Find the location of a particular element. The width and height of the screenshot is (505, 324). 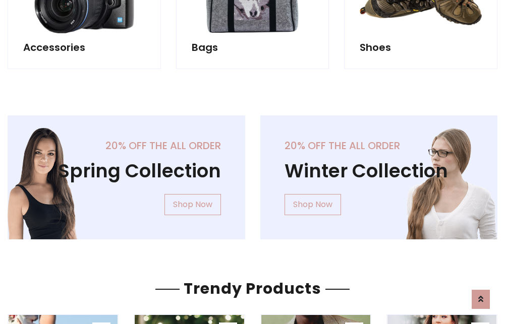

h5: Shoes is located at coordinates (421, 47).